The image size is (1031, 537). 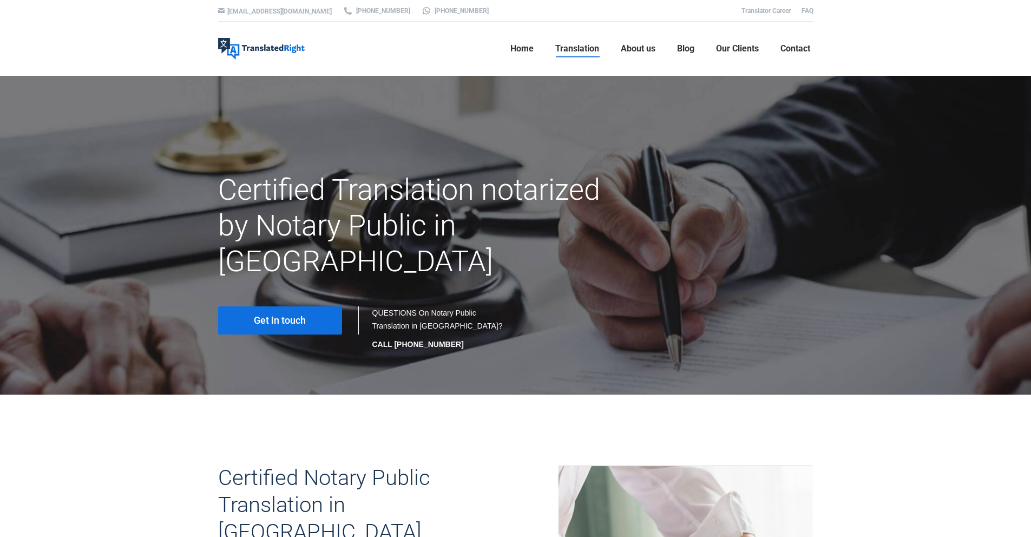 What do you see at coordinates (522, 49) in the screenshot?
I see `a: Home` at bounding box center [522, 49].